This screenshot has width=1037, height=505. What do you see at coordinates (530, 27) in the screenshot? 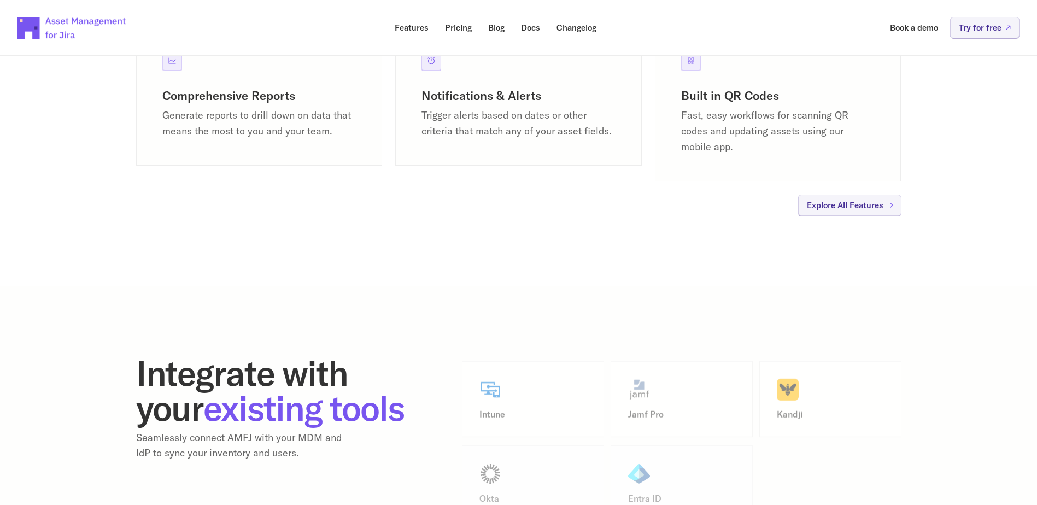
I see `a: Docs` at bounding box center [530, 27].